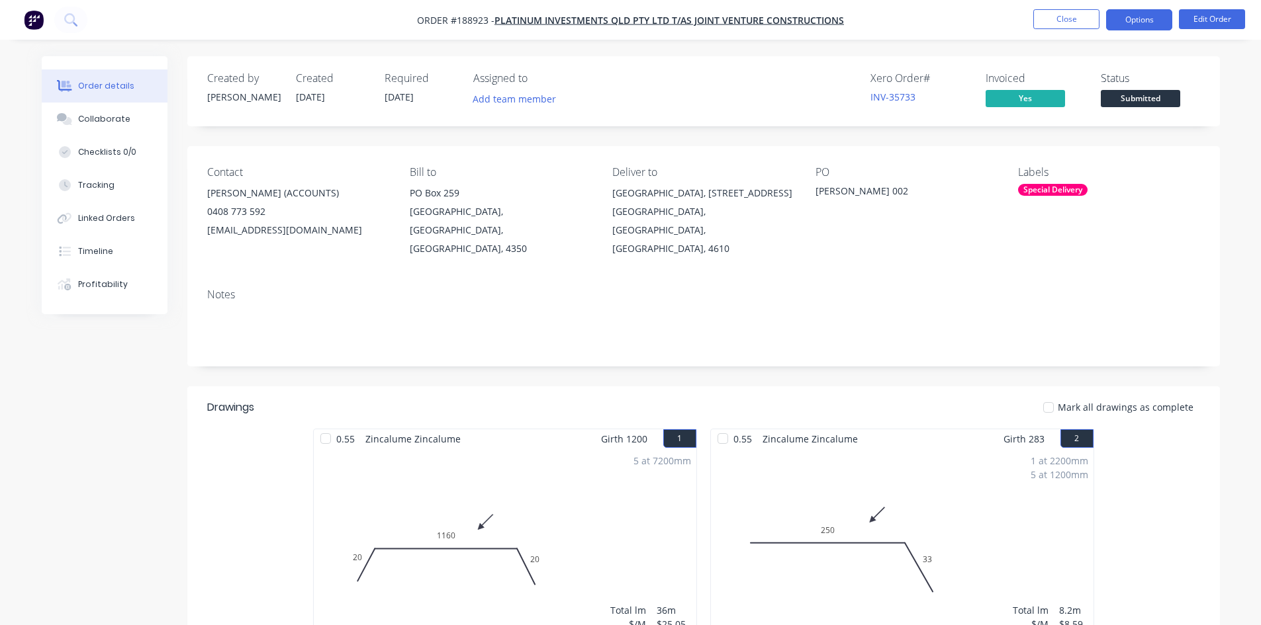 This screenshot has width=1261, height=625. What do you see at coordinates (1059, 461) in the screenshot?
I see `div: 1 at 2200mm` at bounding box center [1059, 461].